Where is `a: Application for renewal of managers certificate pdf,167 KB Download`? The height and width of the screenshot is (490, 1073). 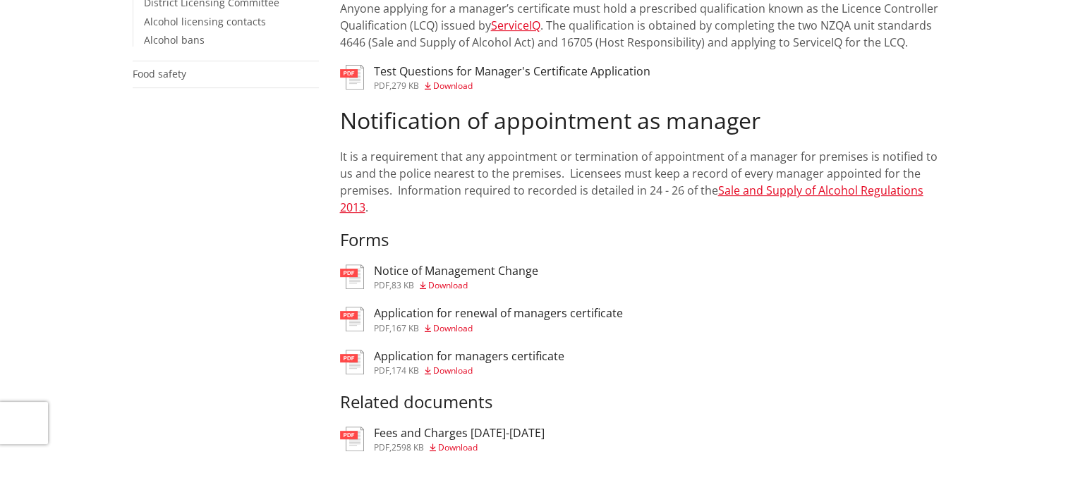
a: Application for renewal of managers certificate pdf,167 KB Download is located at coordinates (481, 320).